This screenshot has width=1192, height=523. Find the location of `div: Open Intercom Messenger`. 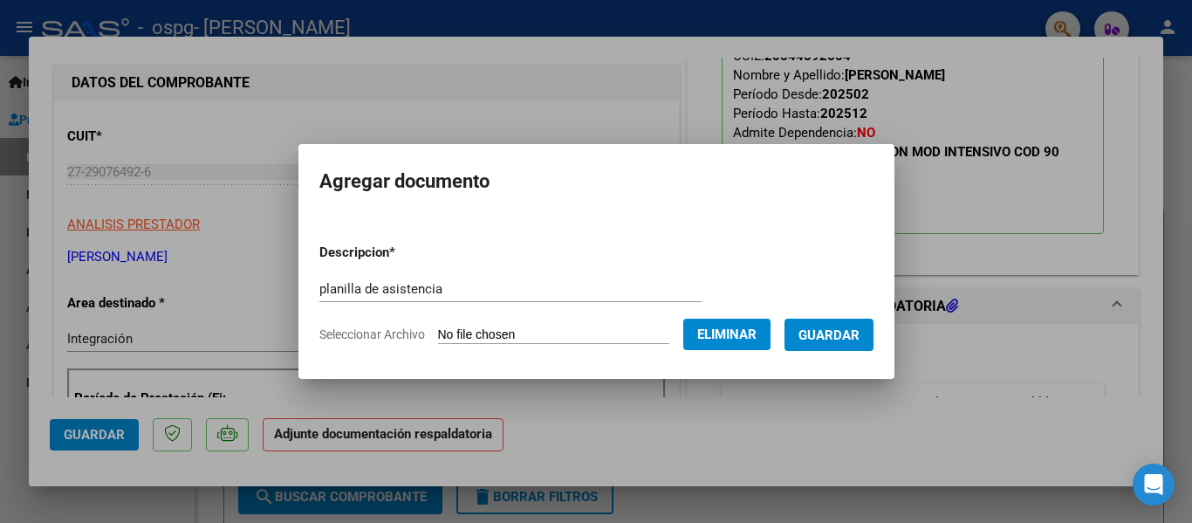

div: Open Intercom Messenger is located at coordinates (1154, 484).